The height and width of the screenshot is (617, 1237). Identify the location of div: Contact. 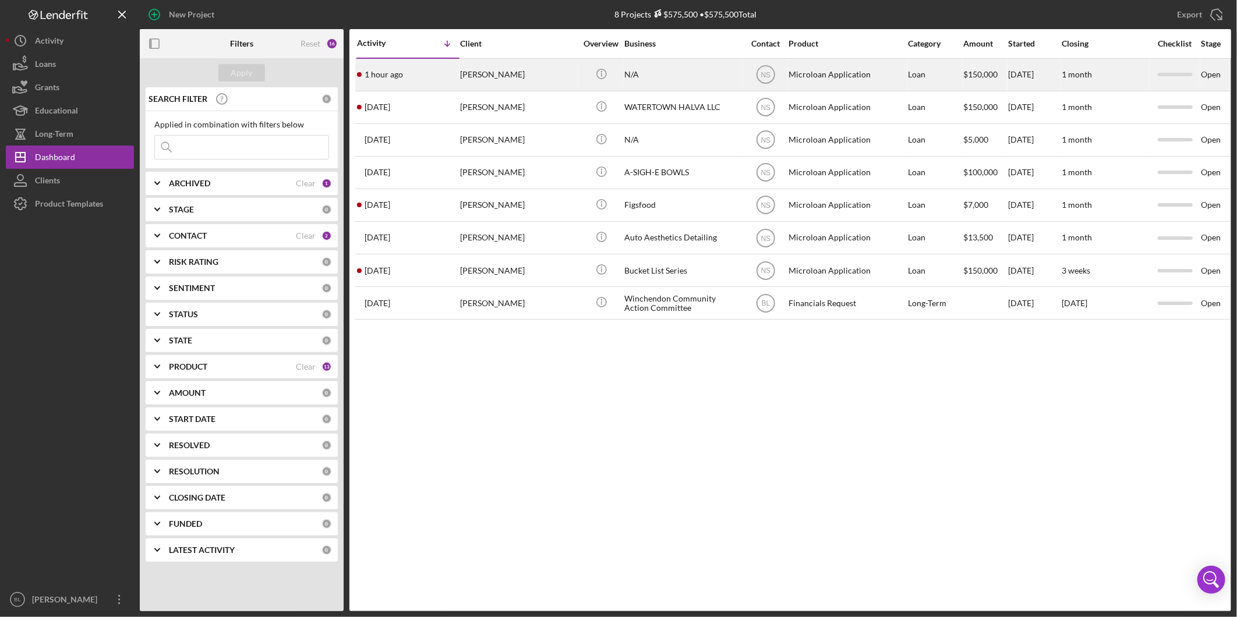
(765, 44).